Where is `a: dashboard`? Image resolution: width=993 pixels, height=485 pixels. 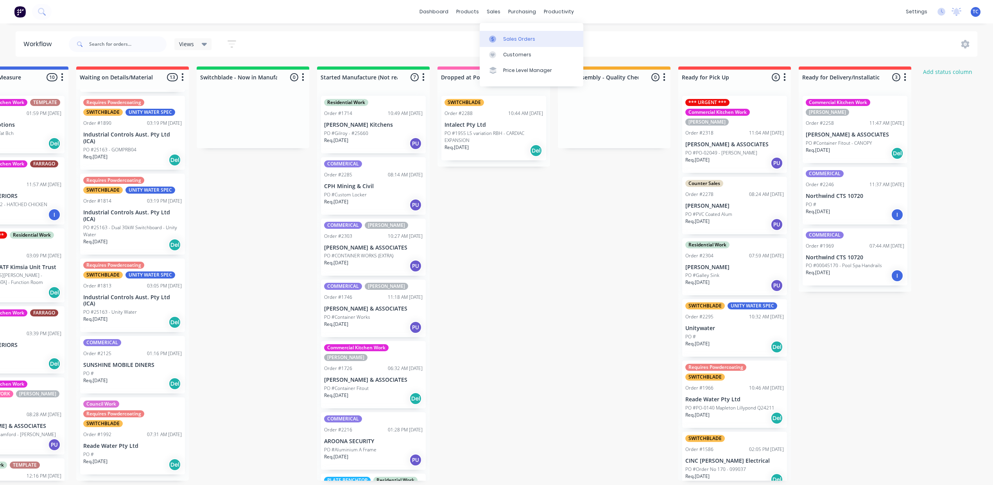 a: dashboard is located at coordinates (434, 12).